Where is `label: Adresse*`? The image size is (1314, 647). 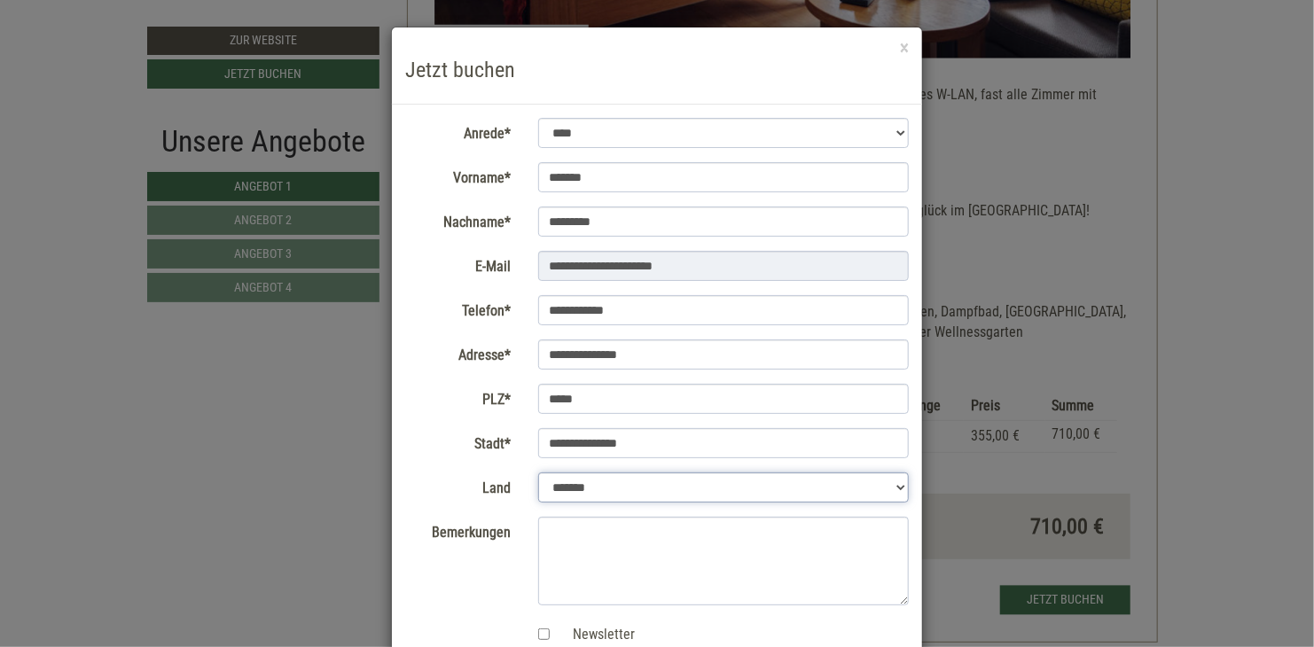
label: Adresse* is located at coordinates (458, 353).